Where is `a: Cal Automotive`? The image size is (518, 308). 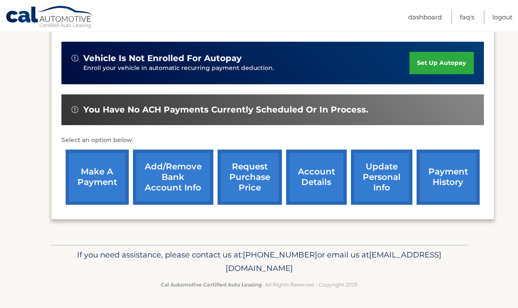 a: Cal Automotive is located at coordinates (50, 18).